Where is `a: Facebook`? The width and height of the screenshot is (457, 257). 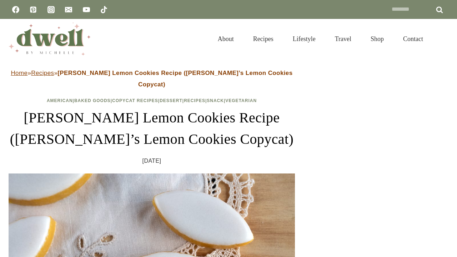
a: Facebook is located at coordinates (16, 10).